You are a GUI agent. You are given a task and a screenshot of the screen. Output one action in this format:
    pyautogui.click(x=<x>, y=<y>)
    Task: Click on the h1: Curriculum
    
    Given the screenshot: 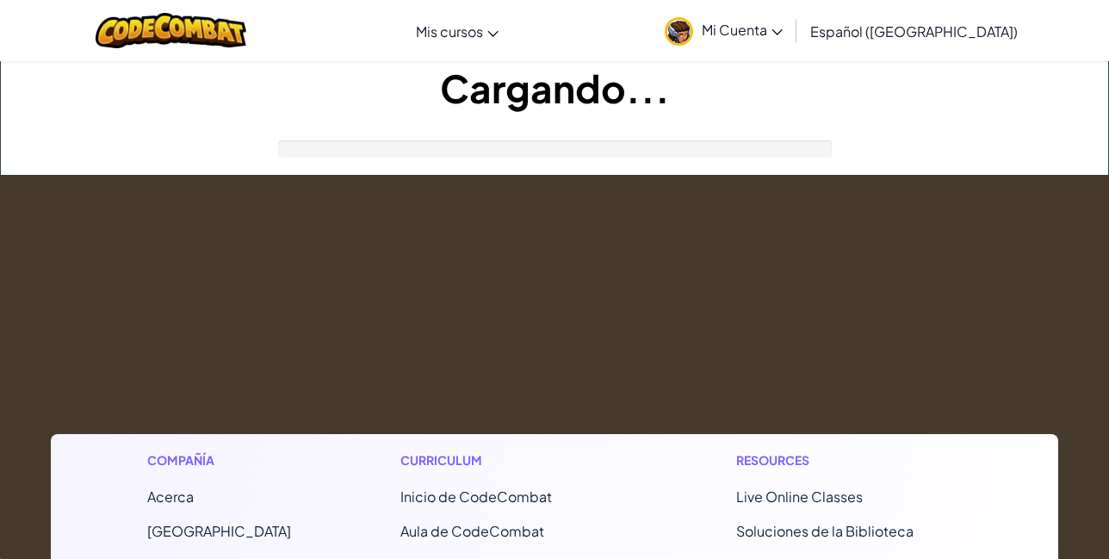 What is the action you would take?
    pyautogui.click(x=513, y=460)
    